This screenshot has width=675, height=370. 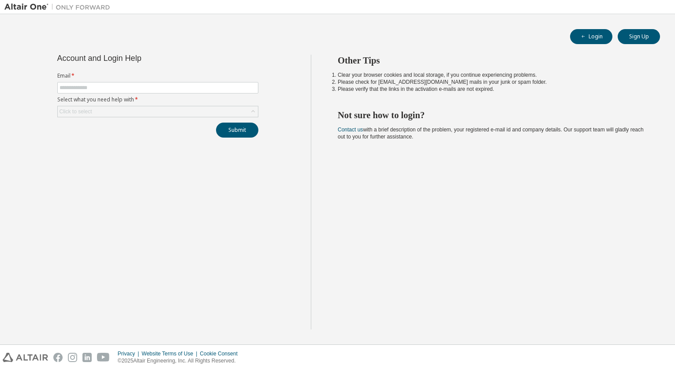 What do you see at coordinates (237, 130) in the screenshot?
I see `button: Submit` at bounding box center [237, 130].